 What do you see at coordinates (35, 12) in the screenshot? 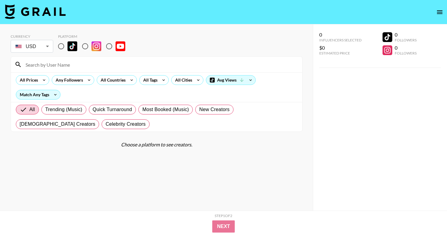
I see `img: Grail Talent` at bounding box center [35, 12].